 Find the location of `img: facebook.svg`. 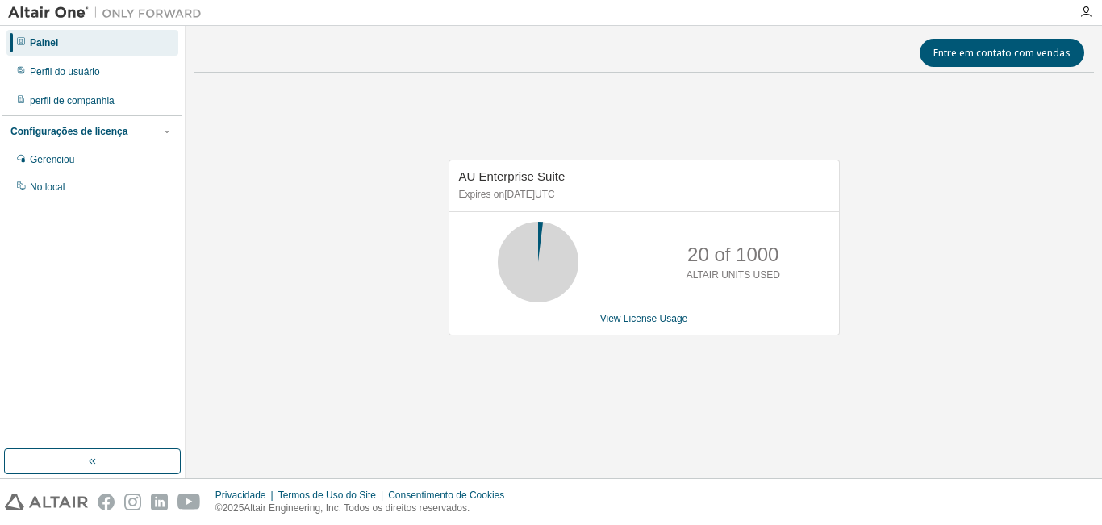

img: facebook.svg is located at coordinates (106, 502).